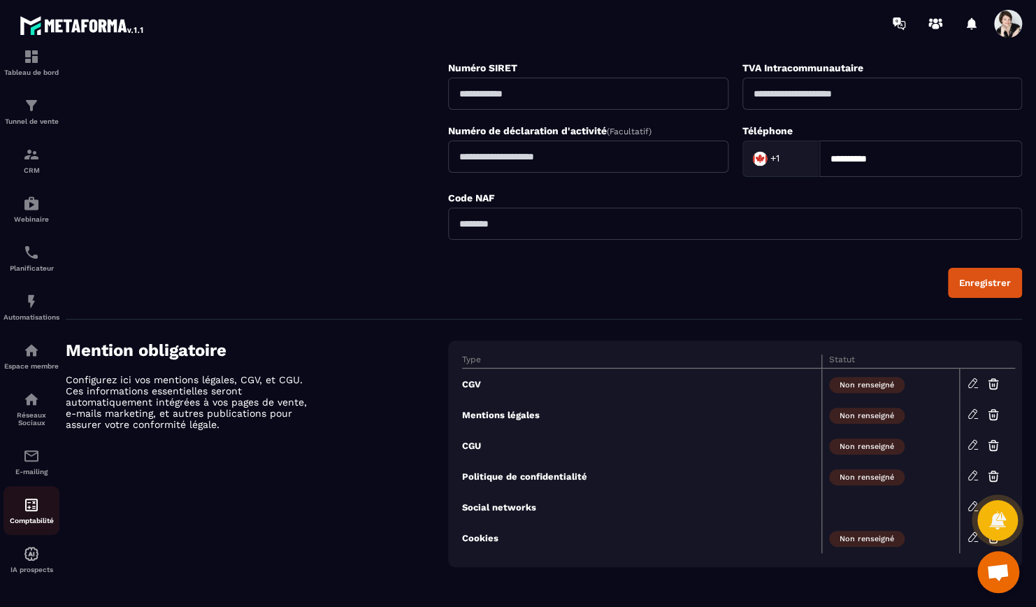 The image size is (1036, 607). Describe the element at coordinates (642, 415) in the screenshot. I see `td: Mentions légales` at that location.